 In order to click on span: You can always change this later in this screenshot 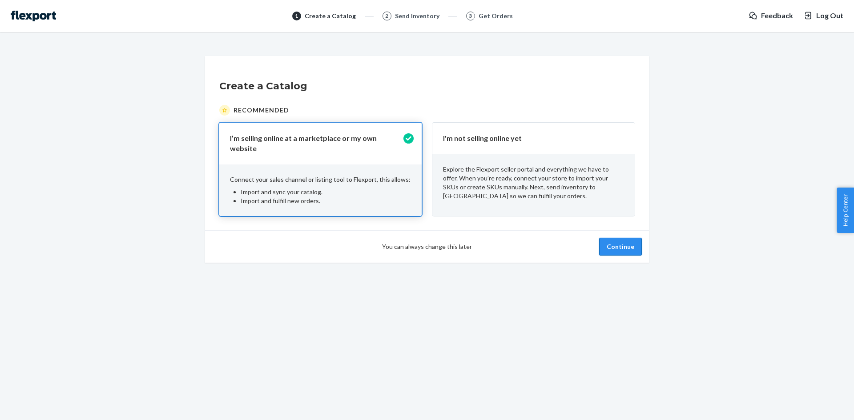, I will do `click(427, 247)`.